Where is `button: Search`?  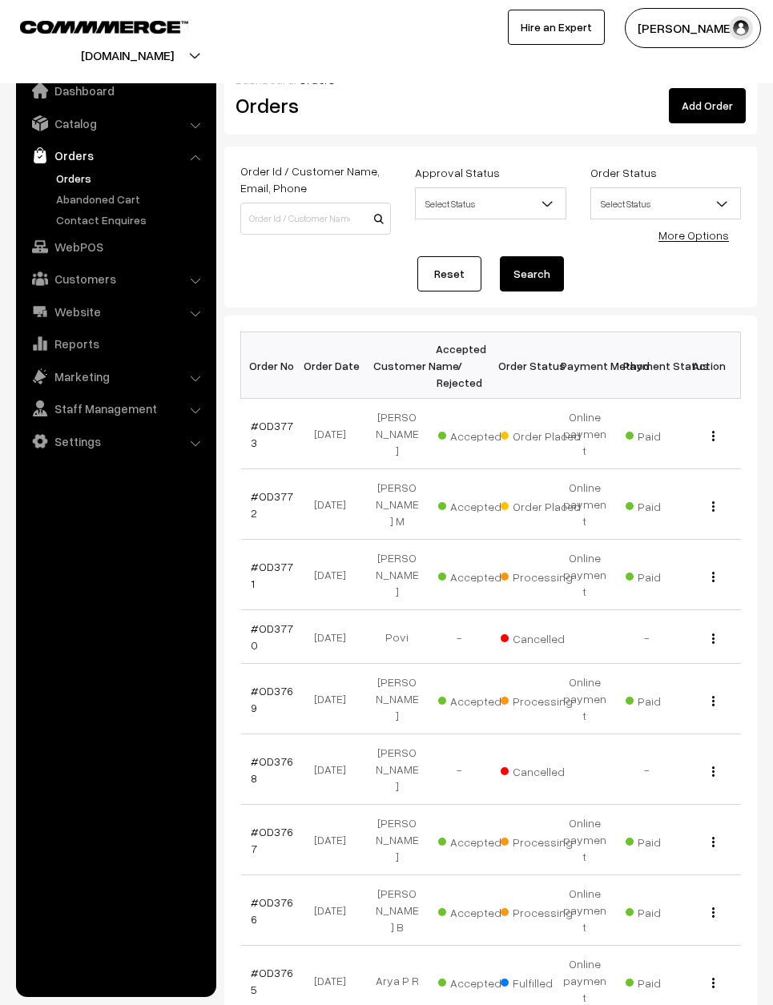
button: Search is located at coordinates (532, 274).